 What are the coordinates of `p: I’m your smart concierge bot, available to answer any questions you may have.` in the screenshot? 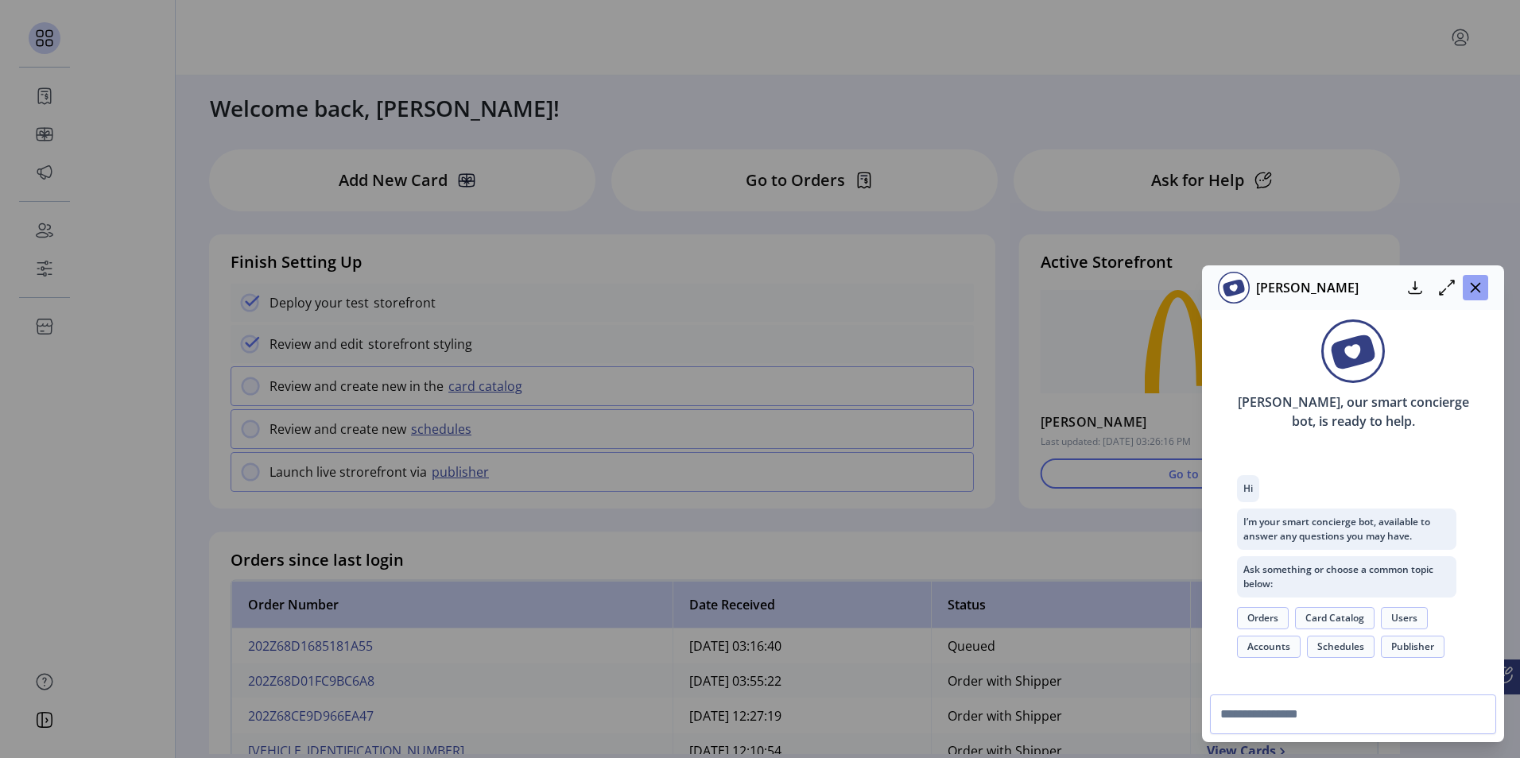 It's located at (1347, 529).